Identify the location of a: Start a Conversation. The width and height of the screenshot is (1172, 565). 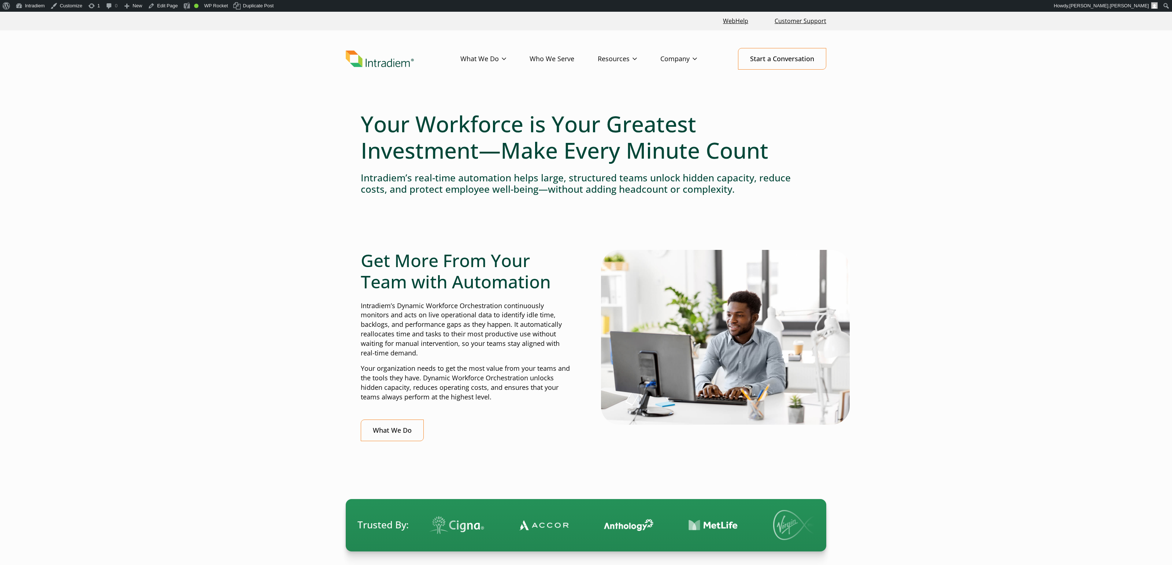
(782, 59).